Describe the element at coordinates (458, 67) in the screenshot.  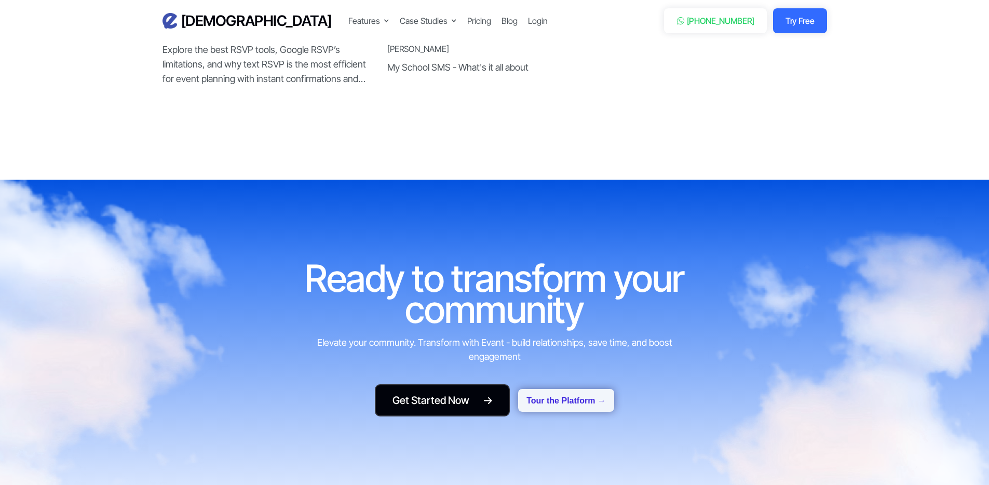
I see `p: My School SMS - What's it all about` at that location.